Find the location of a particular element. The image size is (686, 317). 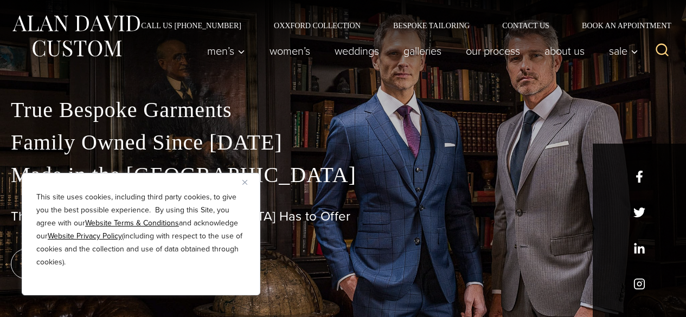

a: weddings is located at coordinates (357, 51).